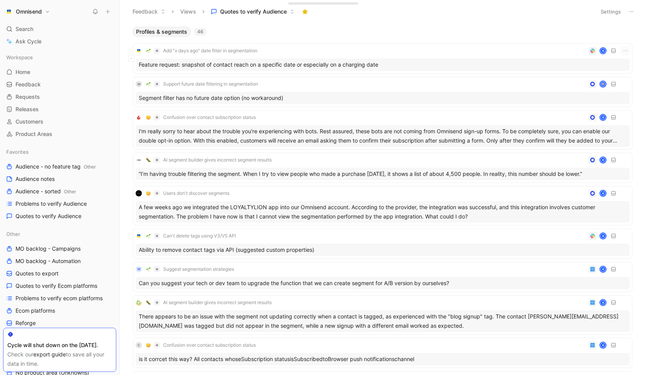 This screenshot has width=646, height=375. What do you see at coordinates (139, 84) in the screenshot?
I see `div: M` at bounding box center [139, 84].